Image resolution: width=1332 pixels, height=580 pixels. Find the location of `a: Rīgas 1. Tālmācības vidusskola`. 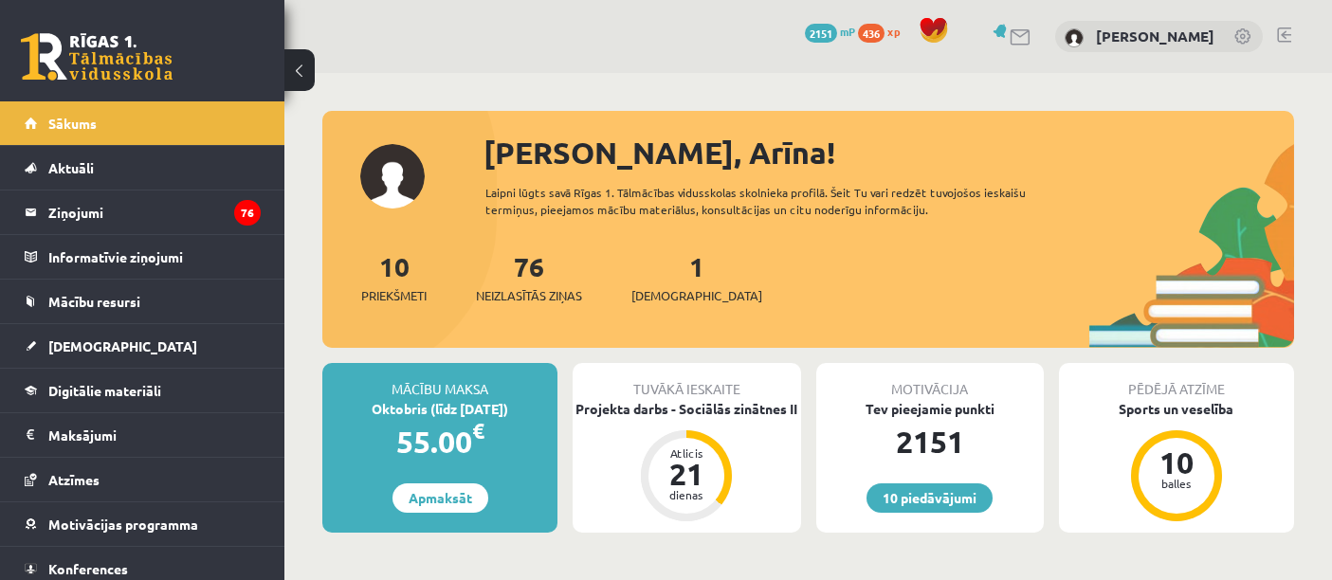

a: Rīgas 1. Tālmācības vidusskola is located at coordinates (97, 57).